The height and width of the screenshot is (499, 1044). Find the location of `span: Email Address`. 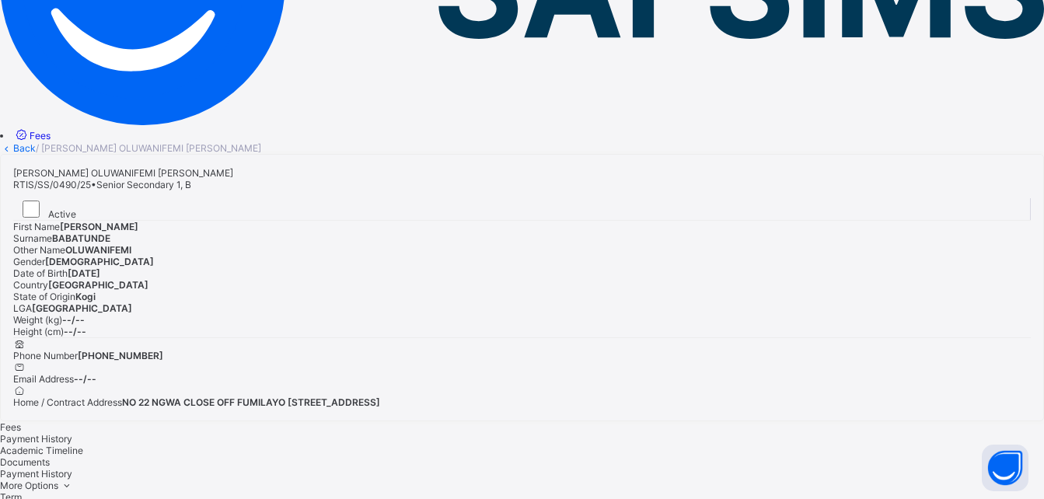

span: Email Address is located at coordinates (44, 379).